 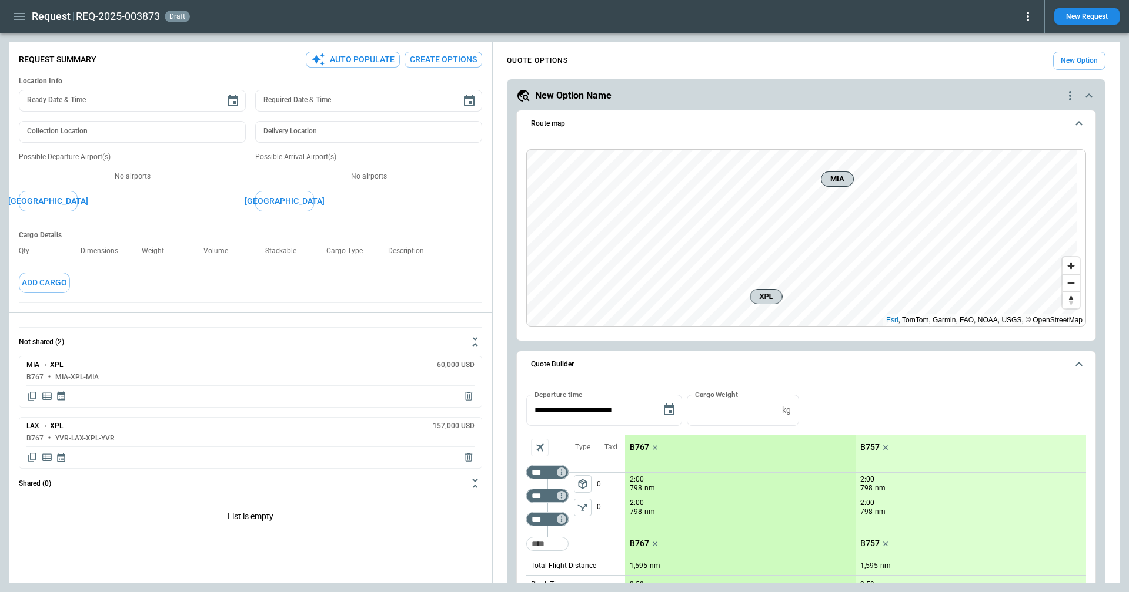 I want to click on h6: Quote Builder, so click(x=552, y=364).